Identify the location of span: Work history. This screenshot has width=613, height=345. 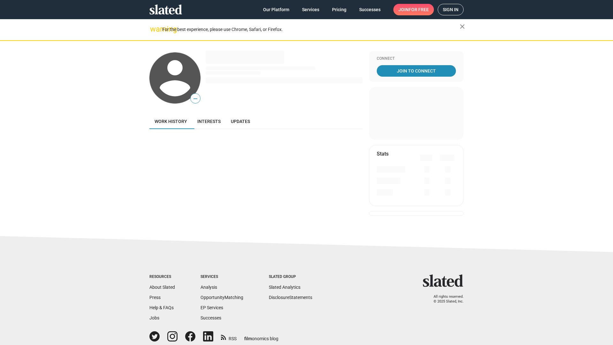
(171, 121).